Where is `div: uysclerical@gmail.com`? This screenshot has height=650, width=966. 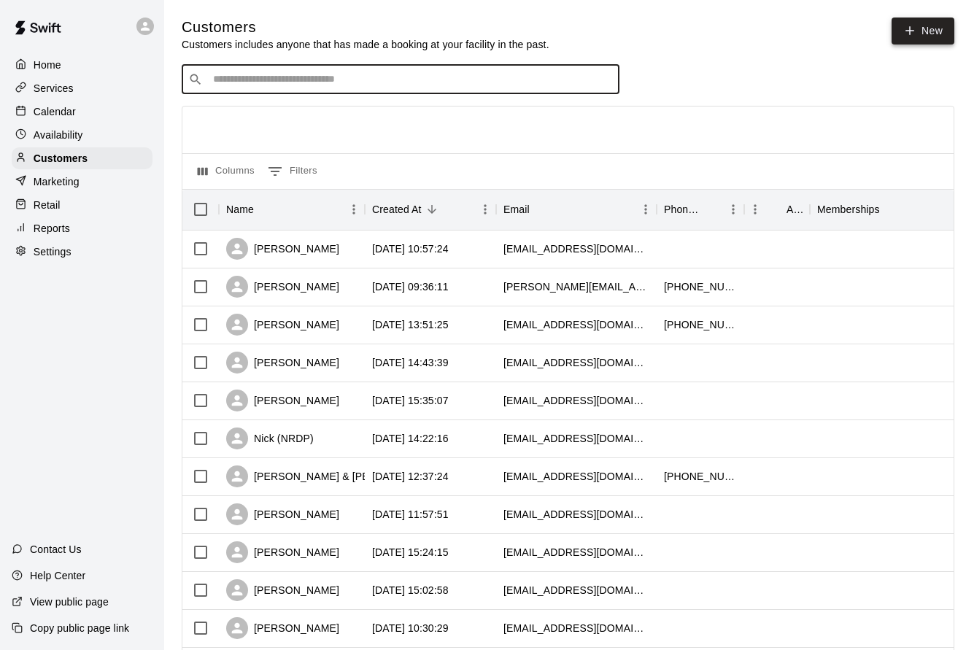 div: uysclerical@gmail.com is located at coordinates (576, 476).